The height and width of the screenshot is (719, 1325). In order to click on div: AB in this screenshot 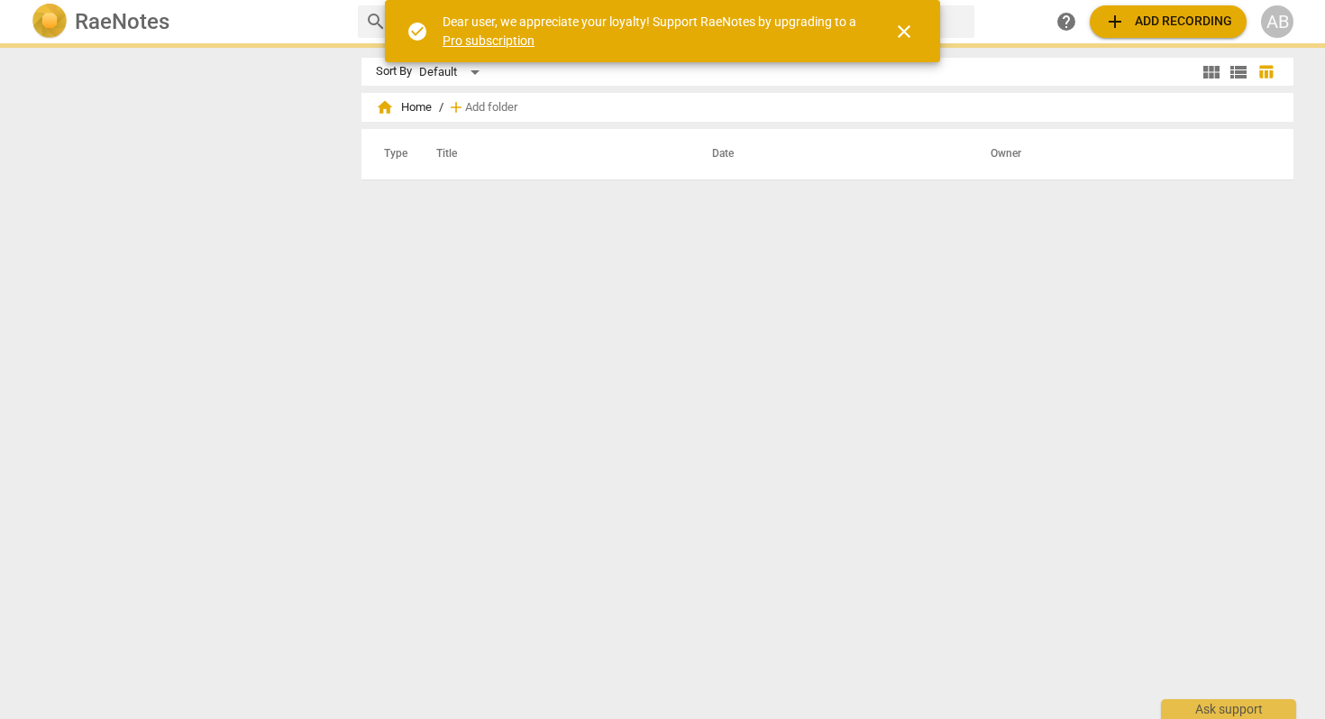, I will do `click(1278, 22)`.